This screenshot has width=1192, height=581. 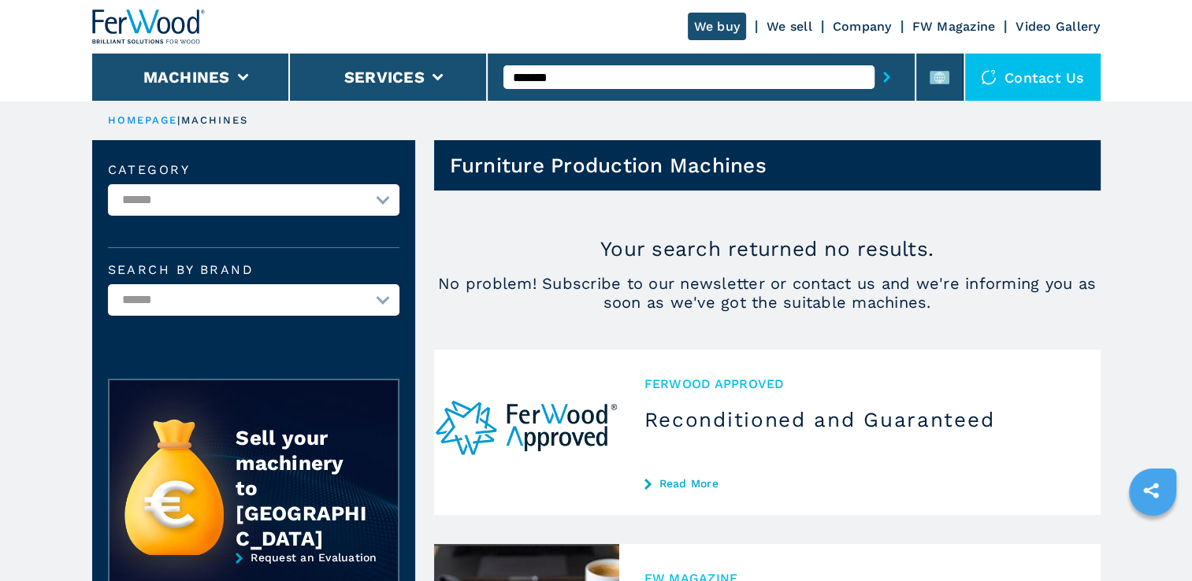 I want to click on a: We sell, so click(x=789, y=26).